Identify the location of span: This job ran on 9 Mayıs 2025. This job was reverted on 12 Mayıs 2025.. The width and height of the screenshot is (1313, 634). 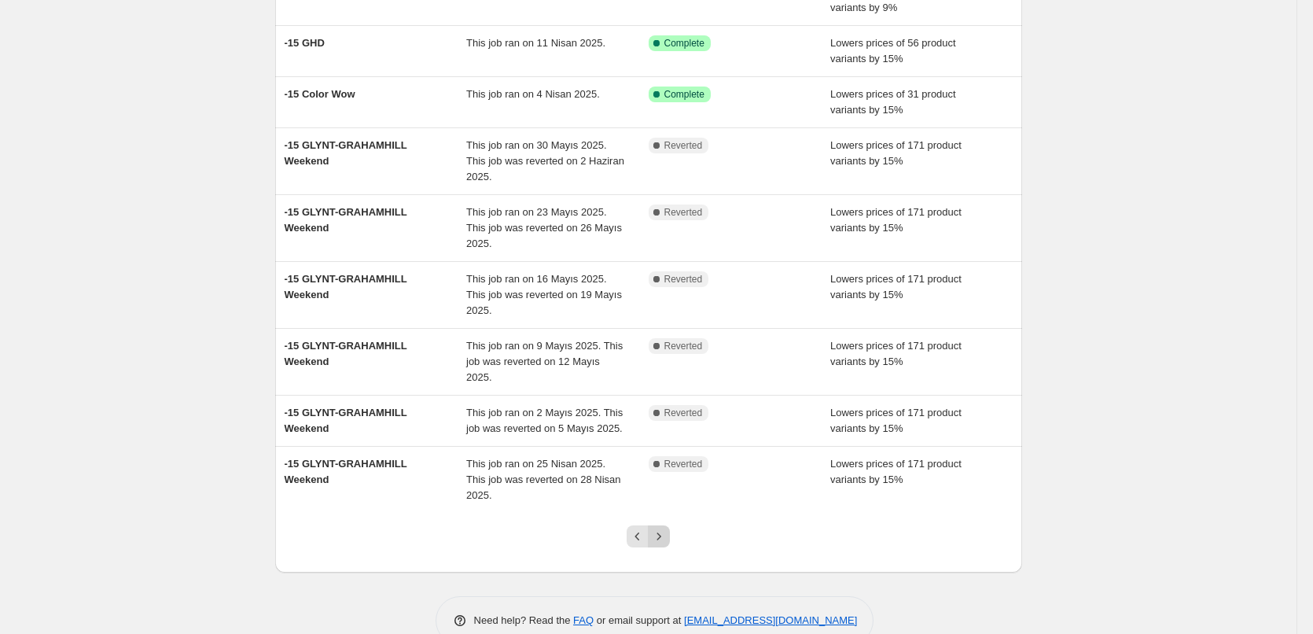
(544, 361).